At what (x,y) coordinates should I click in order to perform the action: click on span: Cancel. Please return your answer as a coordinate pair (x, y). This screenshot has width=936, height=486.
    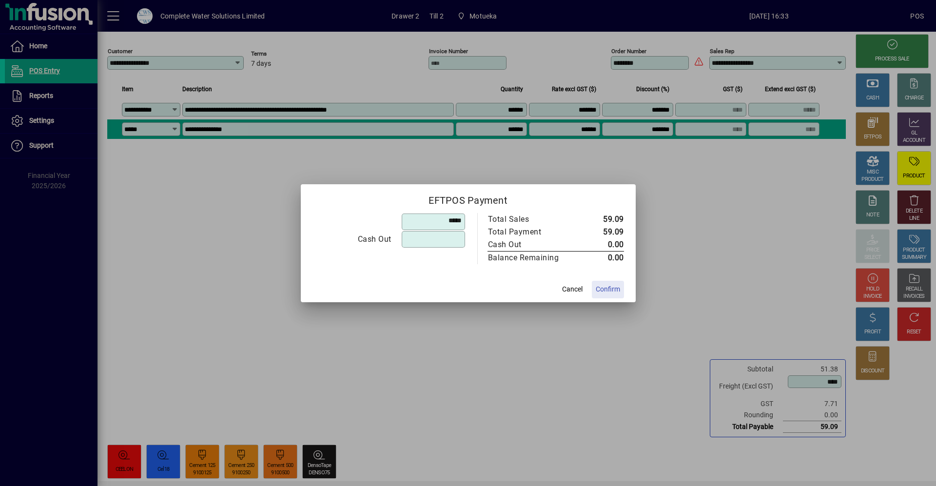
    Looking at the image, I should click on (572, 289).